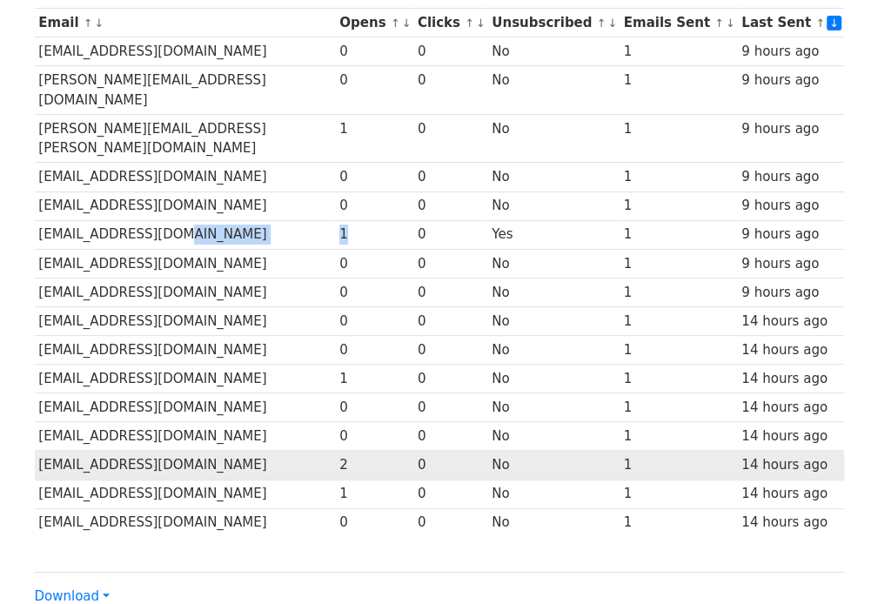  What do you see at coordinates (374, 23) in the screenshot?
I see `th: Opens` at bounding box center [374, 23].